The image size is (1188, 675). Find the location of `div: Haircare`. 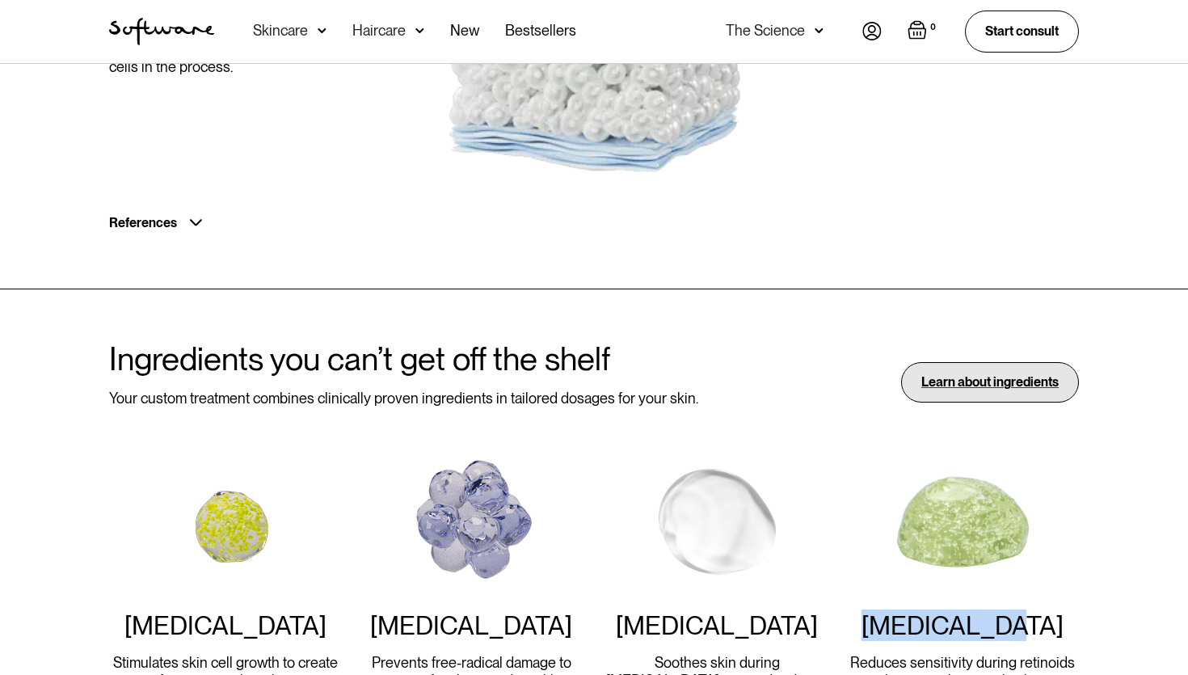

div: Haircare is located at coordinates (379, 31).